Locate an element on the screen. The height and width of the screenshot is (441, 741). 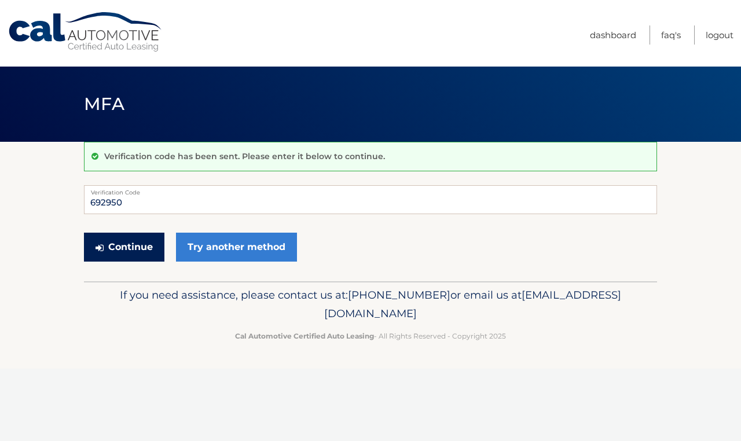
a: Dashboard is located at coordinates (613, 35).